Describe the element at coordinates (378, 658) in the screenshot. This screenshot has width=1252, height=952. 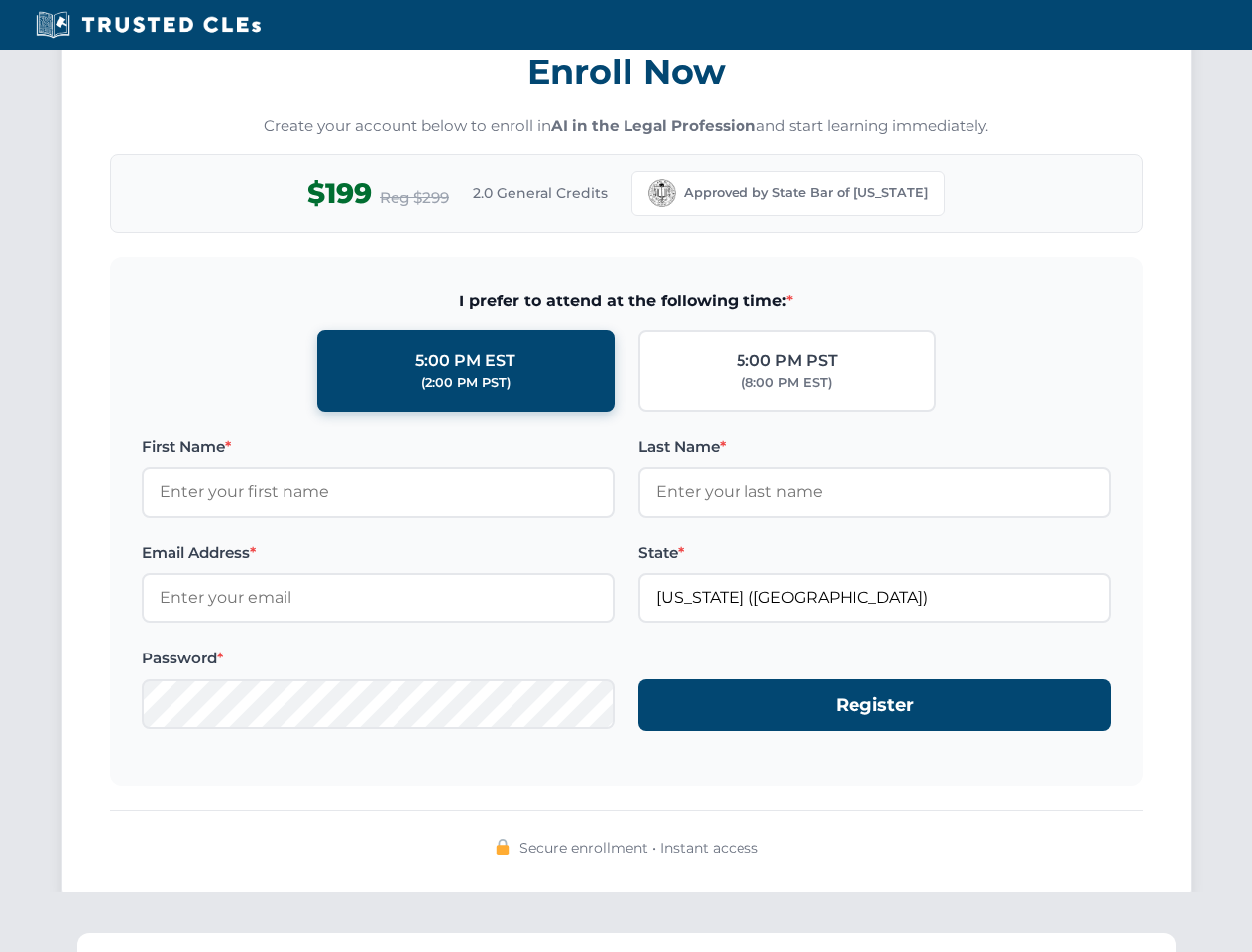
I see `label: Password` at that location.